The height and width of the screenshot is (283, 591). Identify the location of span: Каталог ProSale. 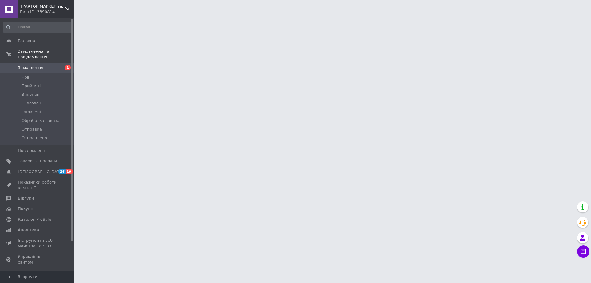
(34, 219).